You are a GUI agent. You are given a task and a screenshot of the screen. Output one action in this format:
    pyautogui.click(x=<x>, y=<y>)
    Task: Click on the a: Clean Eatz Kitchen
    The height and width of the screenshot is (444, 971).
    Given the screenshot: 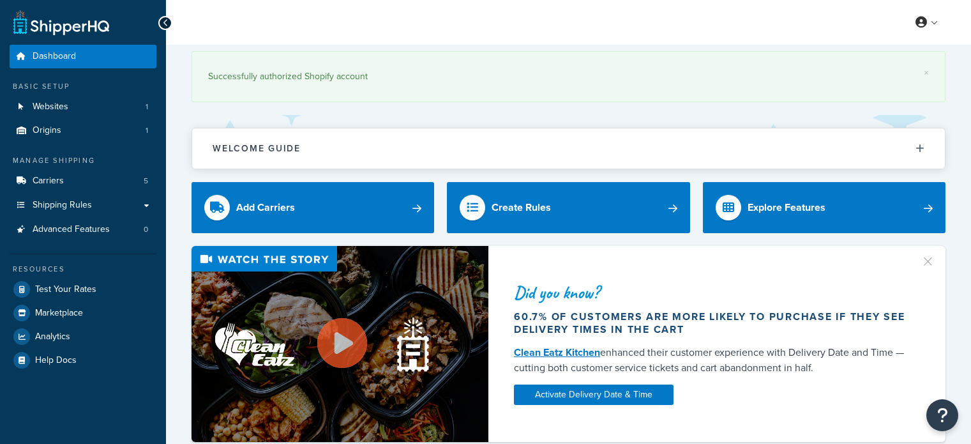 What is the action you would take?
    pyautogui.click(x=557, y=352)
    